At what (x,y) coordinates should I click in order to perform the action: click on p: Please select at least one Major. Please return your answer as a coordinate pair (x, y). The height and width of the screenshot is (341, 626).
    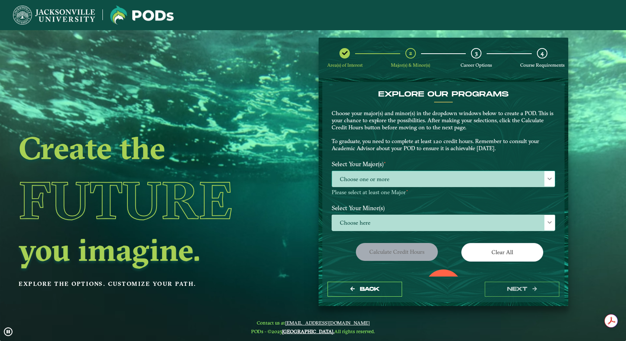
    Looking at the image, I should click on (444, 192).